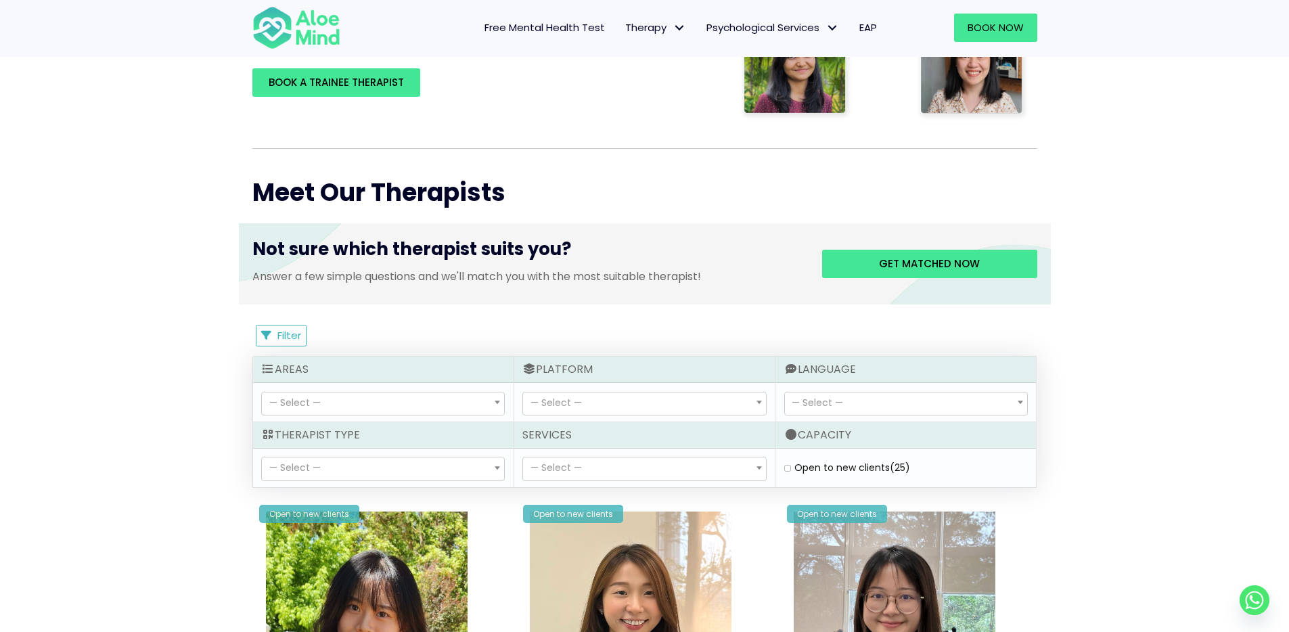  What do you see at coordinates (900, 467) in the screenshot?
I see `span: (25)` at bounding box center [900, 467].